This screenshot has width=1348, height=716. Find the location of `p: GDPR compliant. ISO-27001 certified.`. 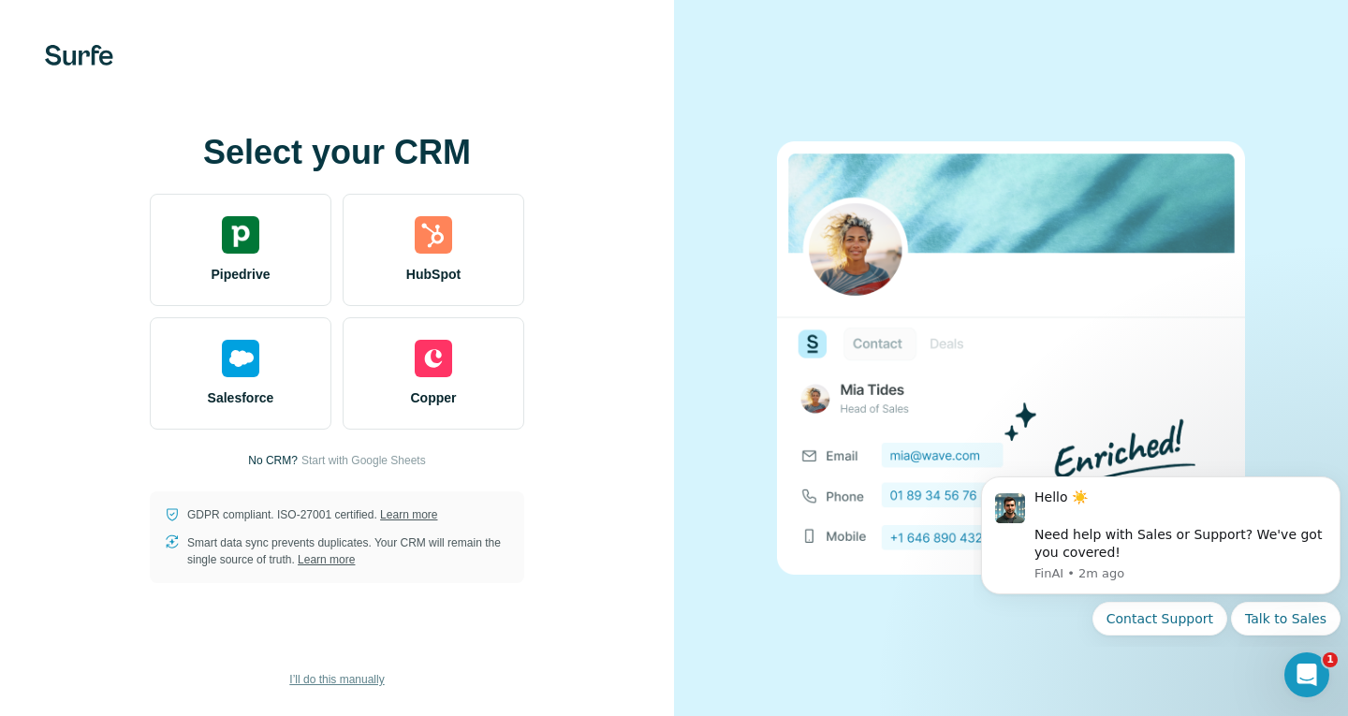

p: GDPR compliant. ISO-27001 certified. is located at coordinates (312, 515).